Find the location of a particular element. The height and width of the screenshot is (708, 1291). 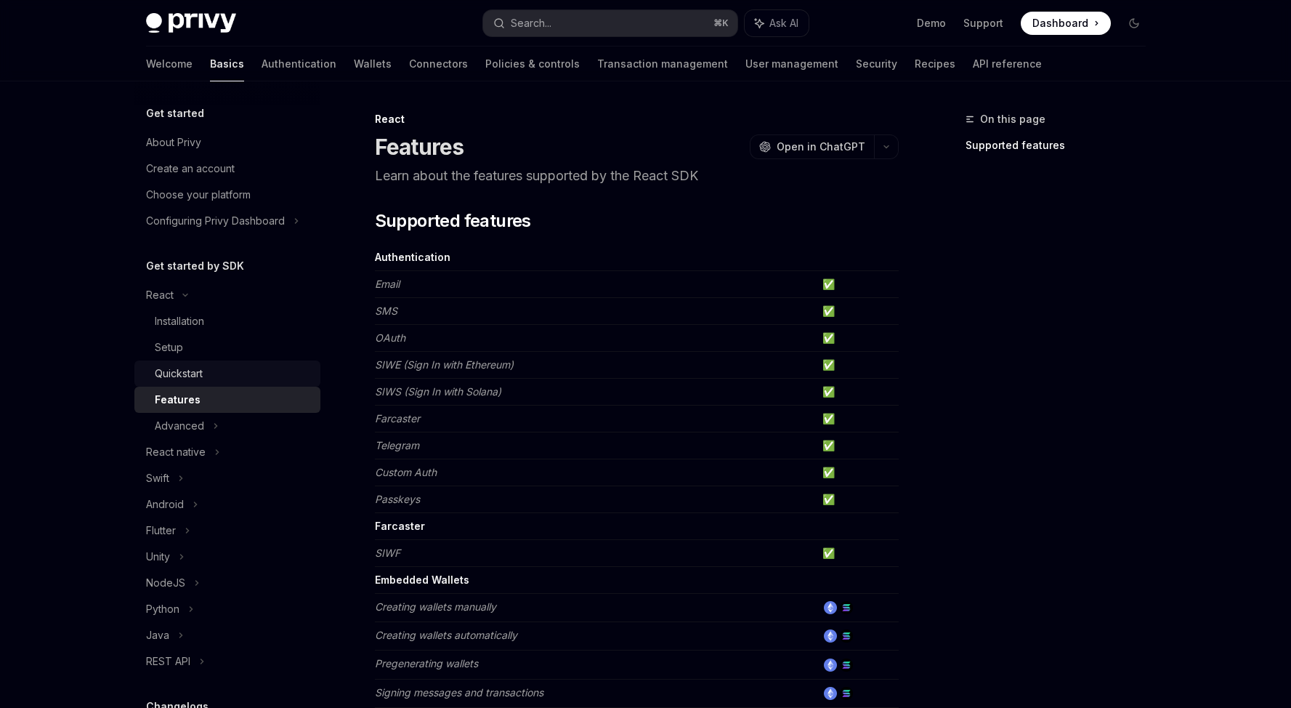

a: Policies & controls is located at coordinates (533, 64).